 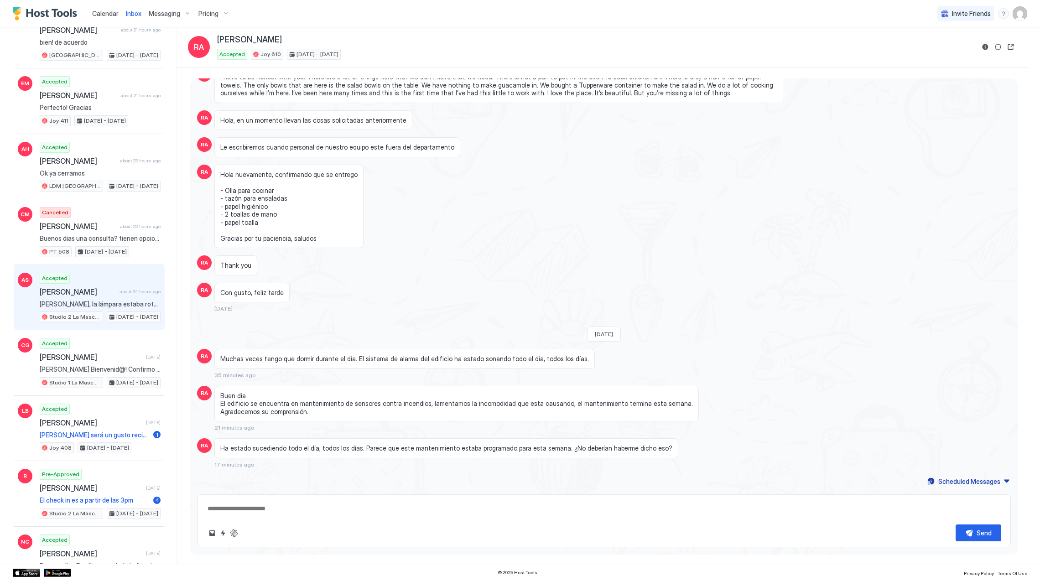 What do you see at coordinates (100, 239) in the screenshot?
I see `span: Buenos dias una consulta? tienen opcion de precio modificado para early check in y late check out...` at bounding box center [100, 239].